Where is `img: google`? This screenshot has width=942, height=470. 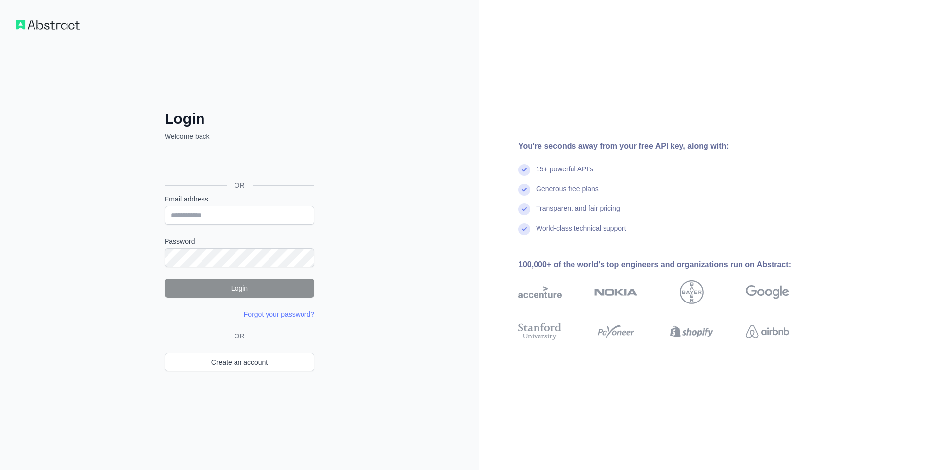
img: google is located at coordinates (768, 292).